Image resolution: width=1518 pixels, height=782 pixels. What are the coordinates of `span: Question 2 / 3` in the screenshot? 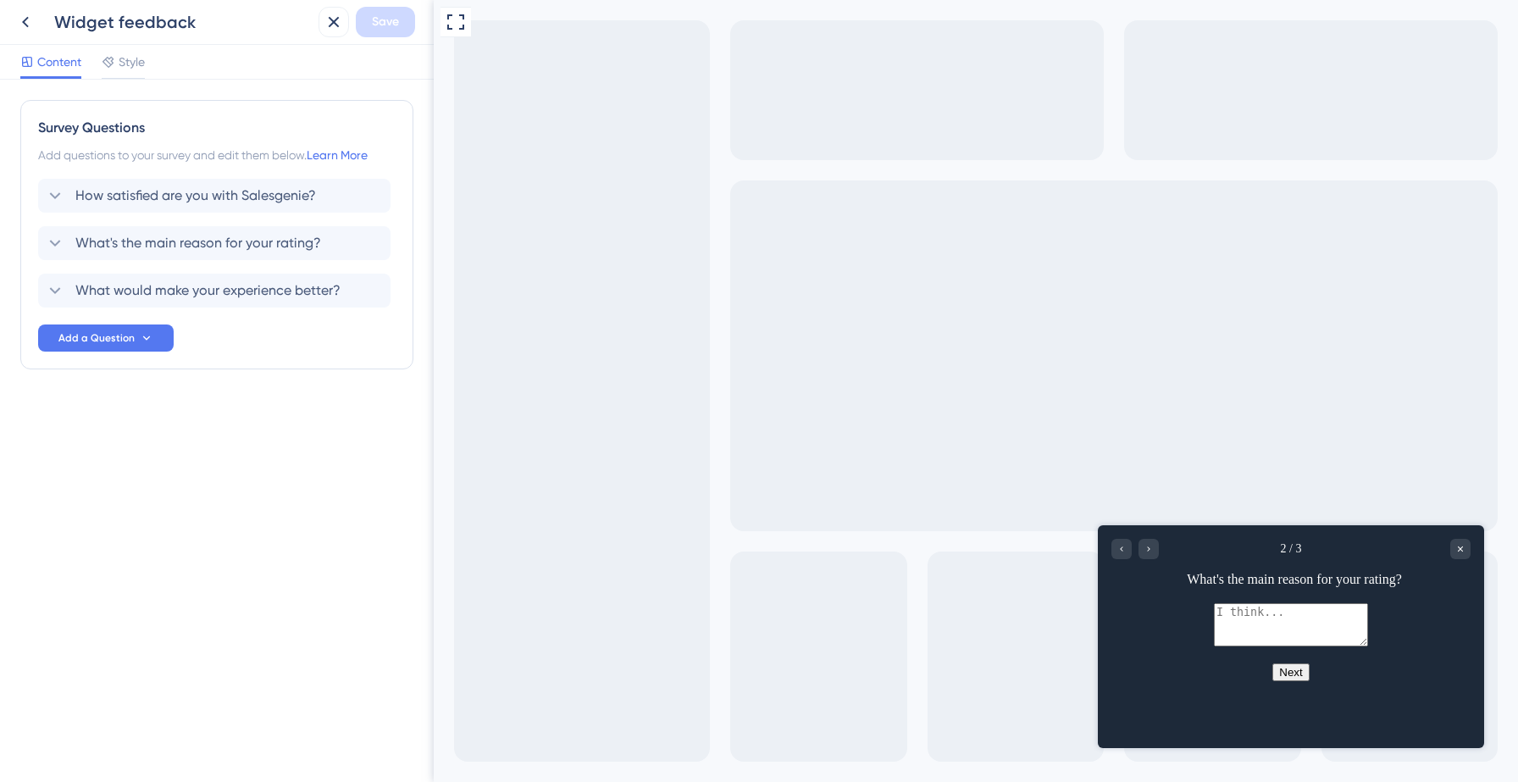 It's located at (193, 24).